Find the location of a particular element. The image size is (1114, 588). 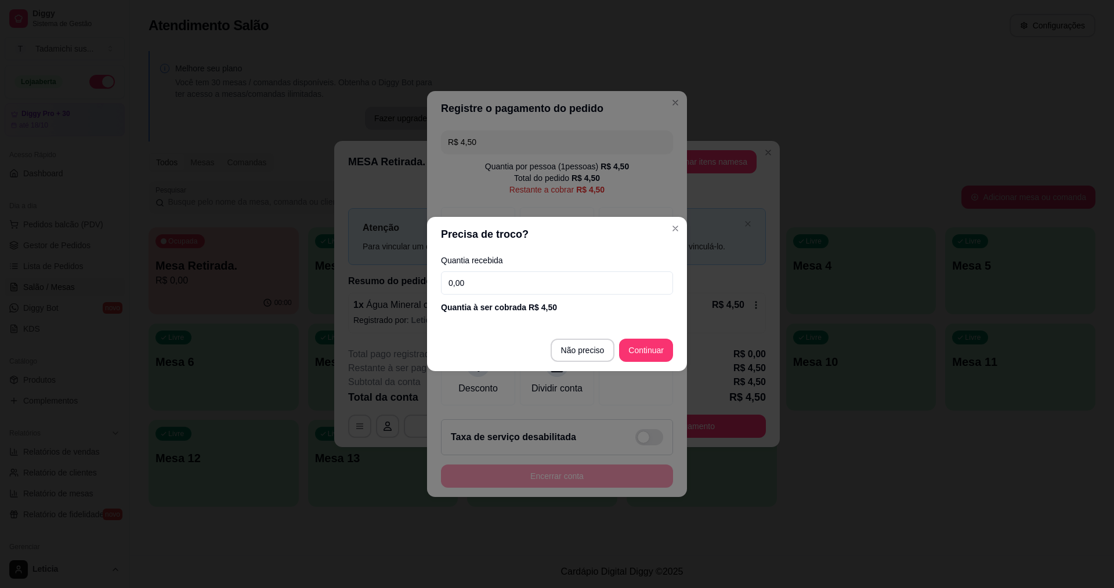

button: Continuar is located at coordinates (646, 350).